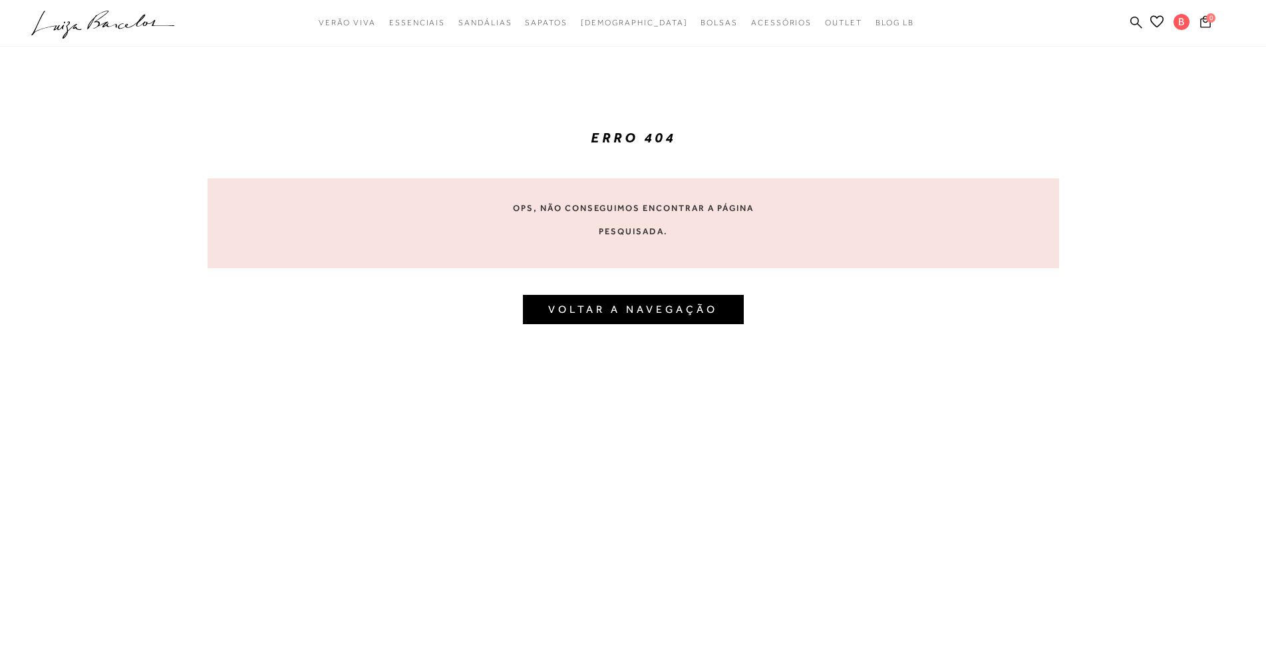 The height and width of the screenshot is (645, 1266). What do you see at coordinates (895, 23) in the screenshot?
I see `span: BLOG LB` at bounding box center [895, 23].